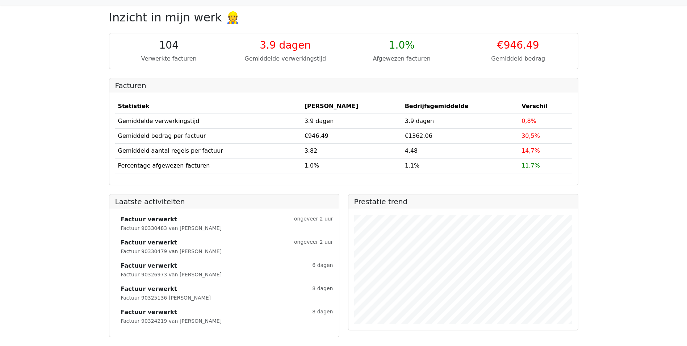 The height and width of the screenshot is (346, 687). I want to click on div: Verwerkte facturen, so click(169, 59).